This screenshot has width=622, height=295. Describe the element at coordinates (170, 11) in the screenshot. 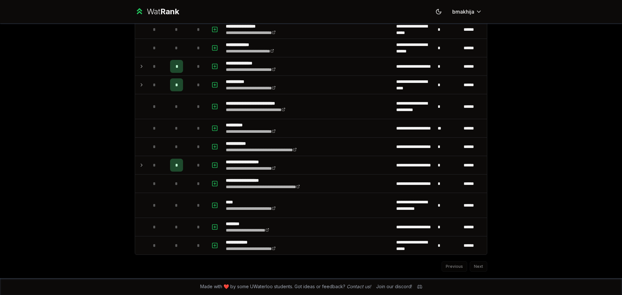

I see `span: Rank` at that location.